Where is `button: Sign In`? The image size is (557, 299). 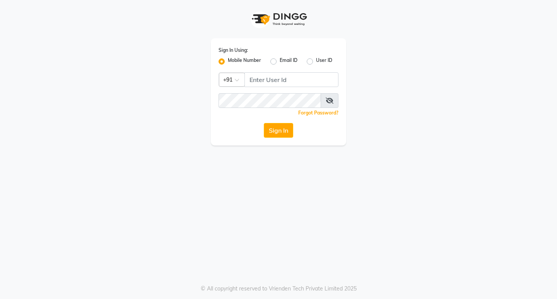
button: Sign In is located at coordinates (278, 130).